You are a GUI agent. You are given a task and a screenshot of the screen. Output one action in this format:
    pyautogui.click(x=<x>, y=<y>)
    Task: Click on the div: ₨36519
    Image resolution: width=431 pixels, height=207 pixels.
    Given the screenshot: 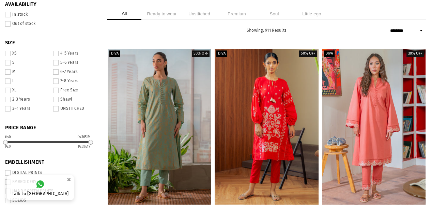 What is the action you would take?
    pyautogui.click(x=83, y=137)
    